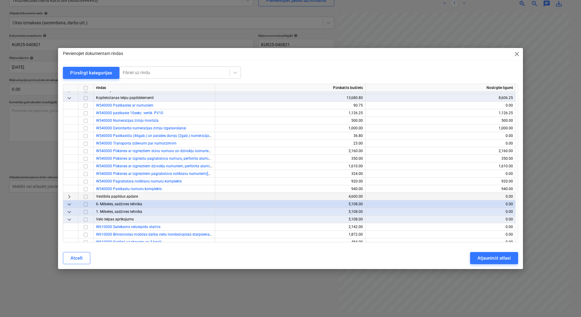 The image size is (581, 317). Describe the element at coordinates (119, 212) in the screenshot. I see `span: 1. Mēbeles, sadzīves tehnika` at that location.